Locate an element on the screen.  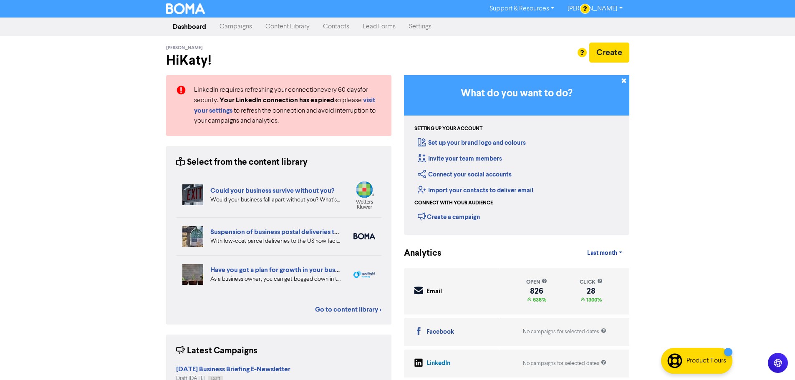
img: wolterskluwer is located at coordinates (364, 195).